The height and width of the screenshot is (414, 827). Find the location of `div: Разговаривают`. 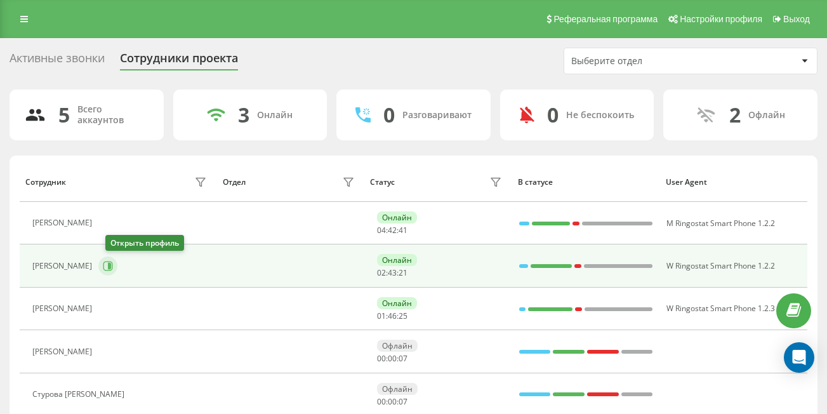

div: Разговаривают is located at coordinates (436, 115).